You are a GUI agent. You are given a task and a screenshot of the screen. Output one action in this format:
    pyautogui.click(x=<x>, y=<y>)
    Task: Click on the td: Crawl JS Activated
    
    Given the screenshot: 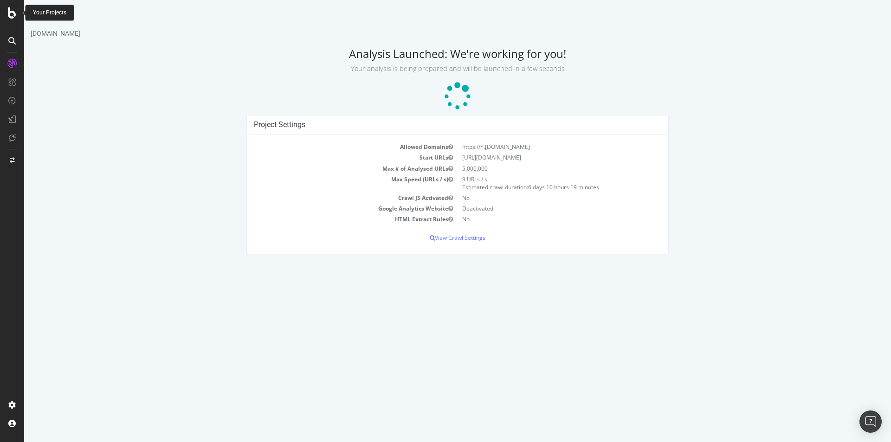 What is the action you would take?
    pyautogui.click(x=331, y=198)
    